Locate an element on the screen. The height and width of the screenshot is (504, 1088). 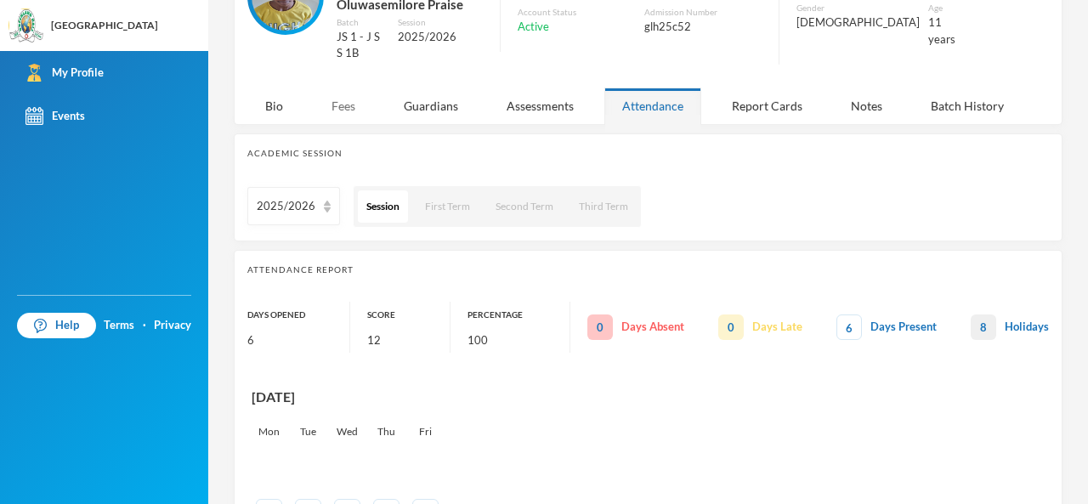
div: Notes is located at coordinates (866, 105).